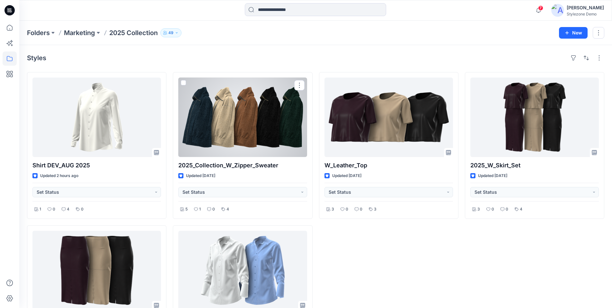 This screenshot has width=612, height=308. I want to click on a: Folders, so click(38, 33).